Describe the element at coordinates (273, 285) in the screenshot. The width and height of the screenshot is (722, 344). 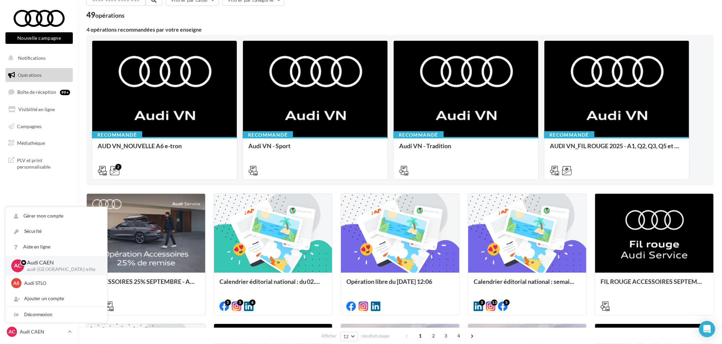
I see `div: Calendrier éditorial national : du 02.09 au 03.09` at that location.